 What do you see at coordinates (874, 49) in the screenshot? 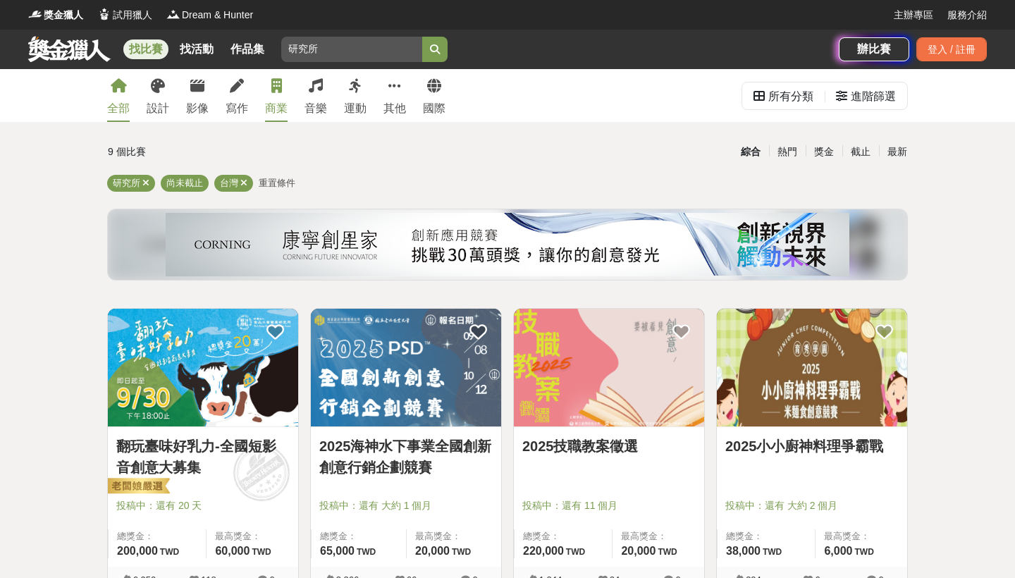
I see `div: 辦比賽` at bounding box center [874, 49].